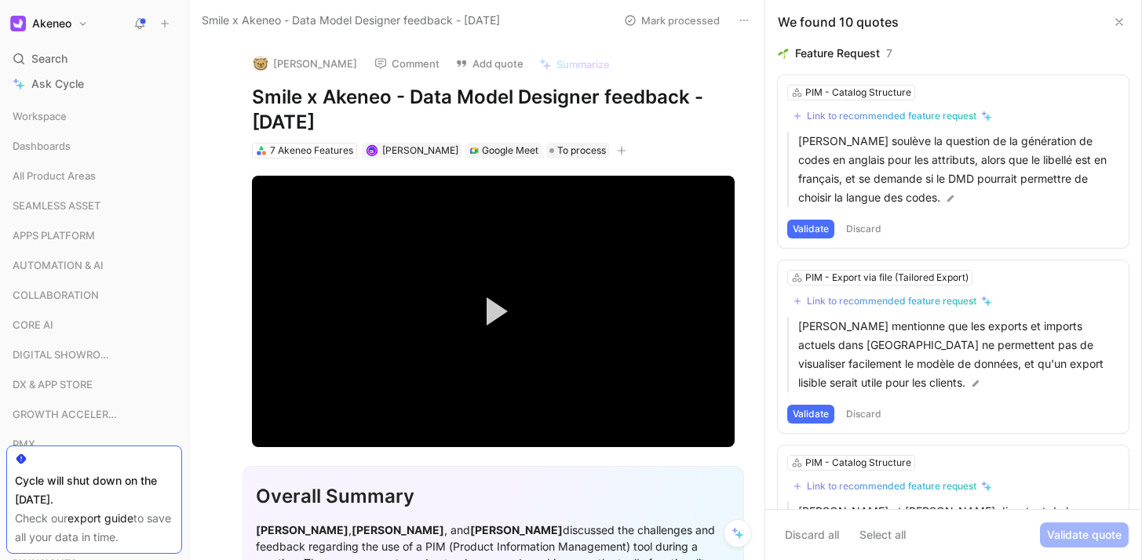 Image resolution: width=1142 pixels, height=560 pixels. Describe the element at coordinates (407, 64) in the screenshot. I see `button: Comment` at that location.